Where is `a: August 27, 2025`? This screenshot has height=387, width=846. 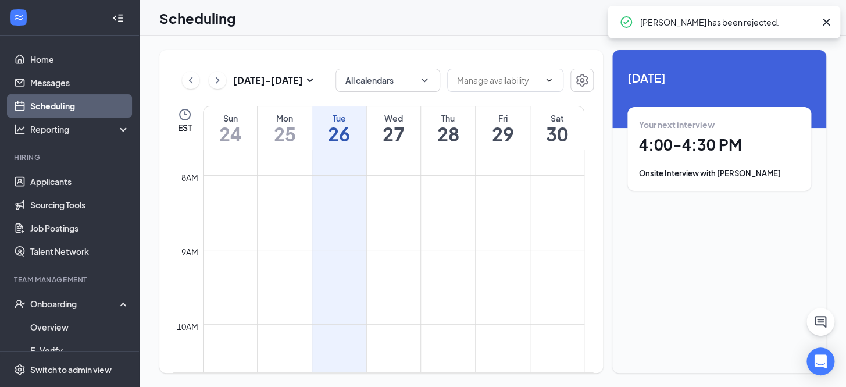 a: August 27, 2025 is located at coordinates (394, 128).